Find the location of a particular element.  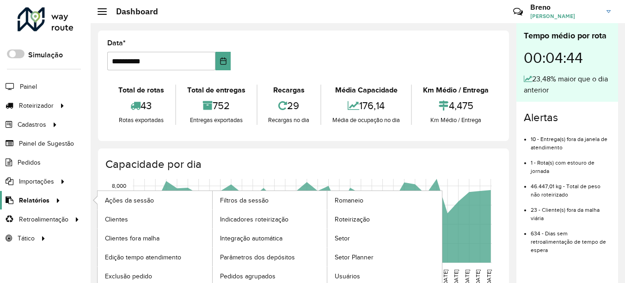

div: Rotas exportadas is located at coordinates (141, 120).